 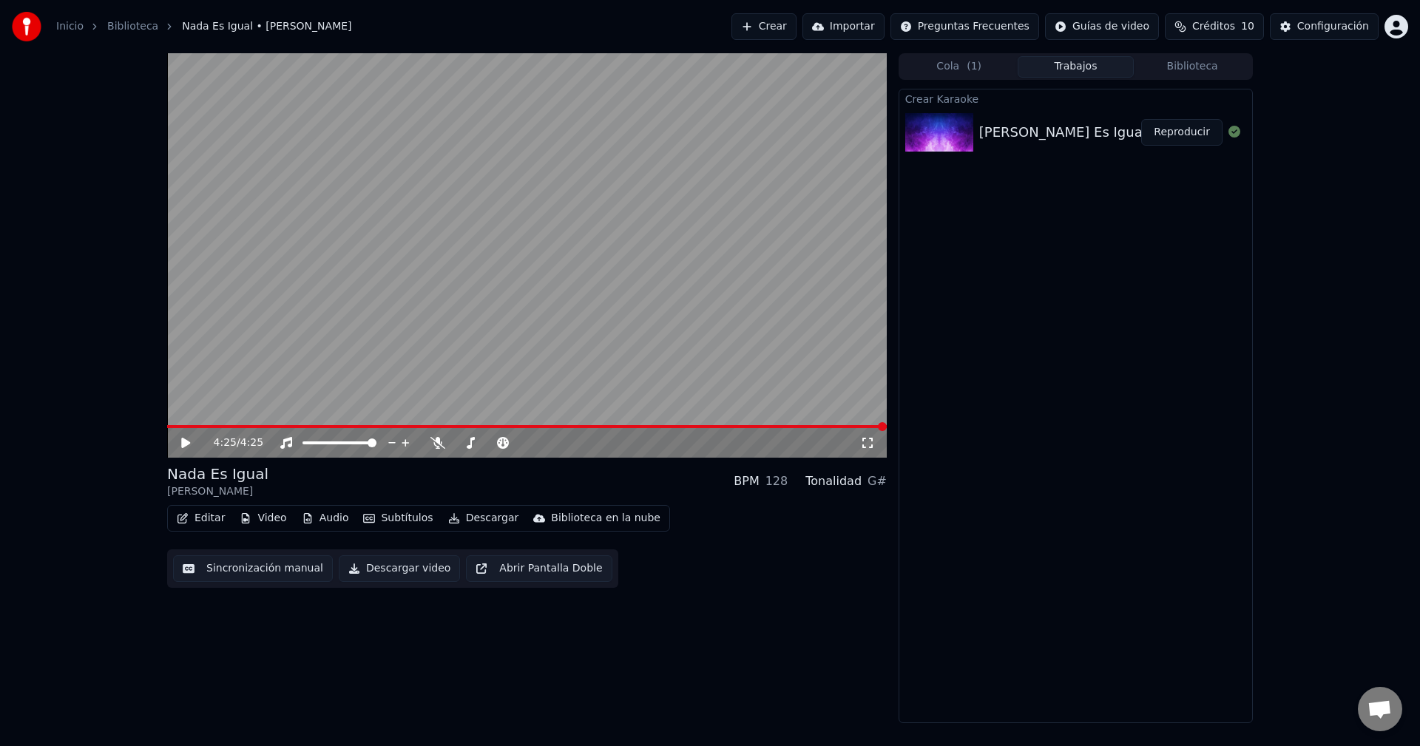 What do you see at coordinates (1214, 27) in the screenshot?
I see `span: Créditos` at bounding box center [1214, 27].